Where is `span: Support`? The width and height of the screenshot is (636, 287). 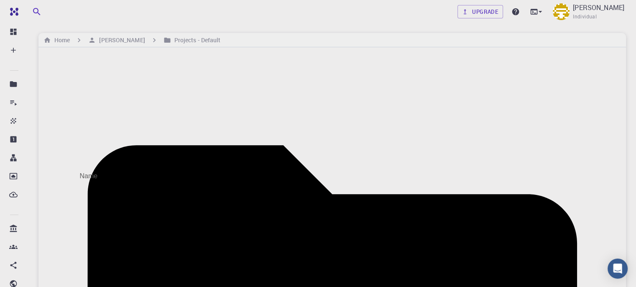
span: Support is located at coordinates (32, 10).